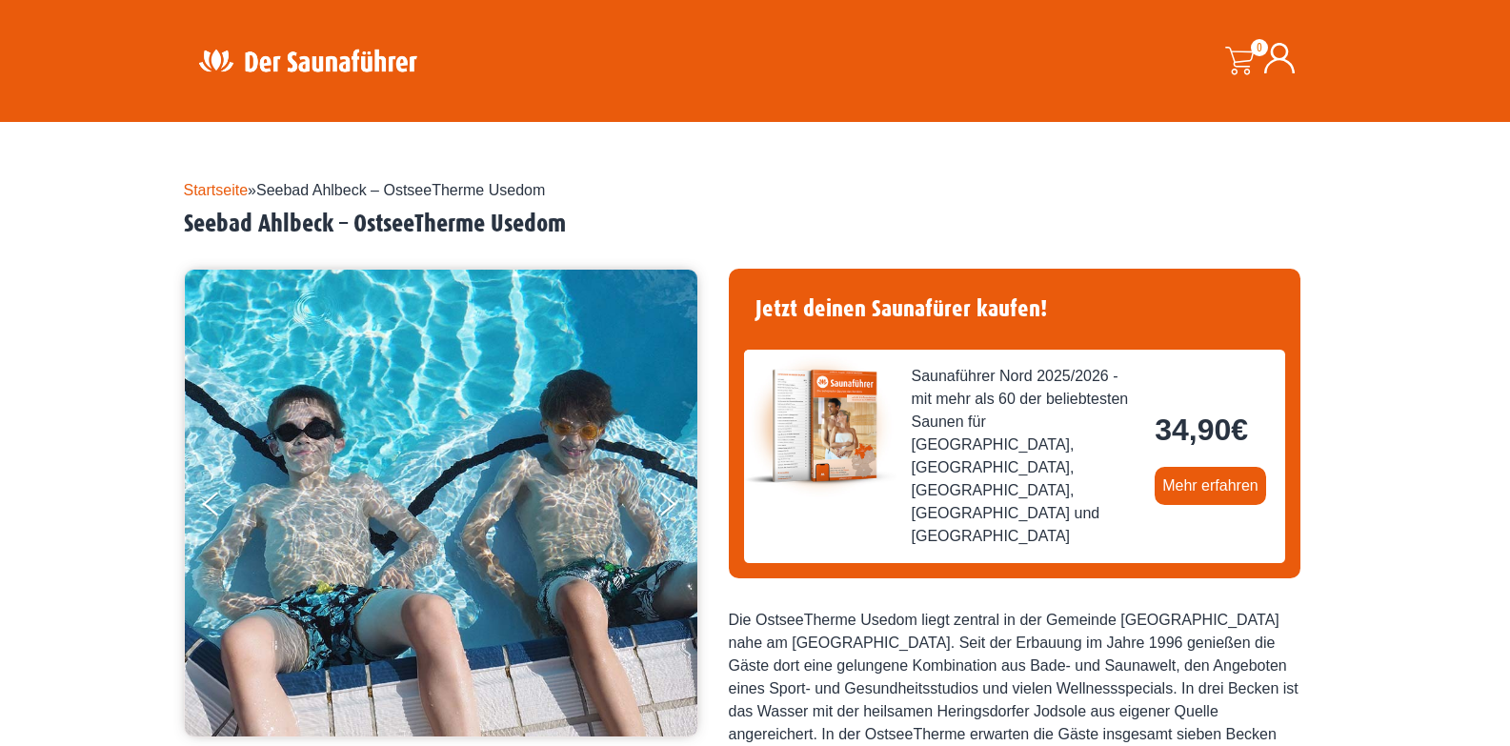 This screenshot has height=746, width=1510. Describe the element at coordinates (1015, 309) in the screenshot. I see `h4: Jetzt deinen Saunafürer kaufen!` at that location.